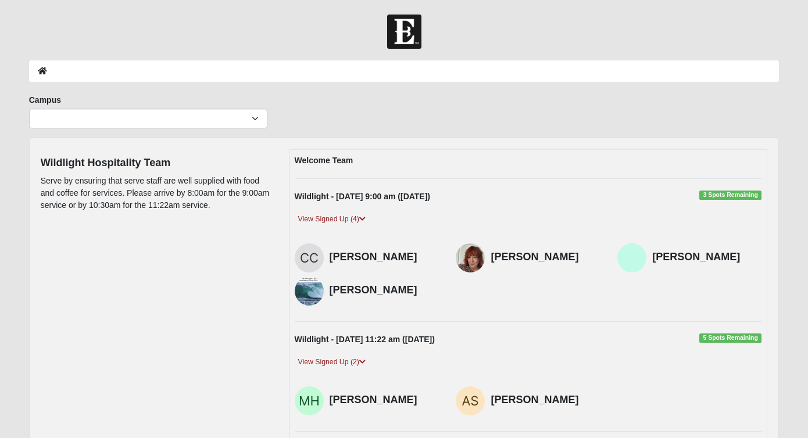 This screenshot has height=438, width=808. Describe the element at coordinates (156, 193) in the screenshot. I see `p: Serve by ensuring that serve staff are well supplied with food and coffee for services. Please ar...` at that location.